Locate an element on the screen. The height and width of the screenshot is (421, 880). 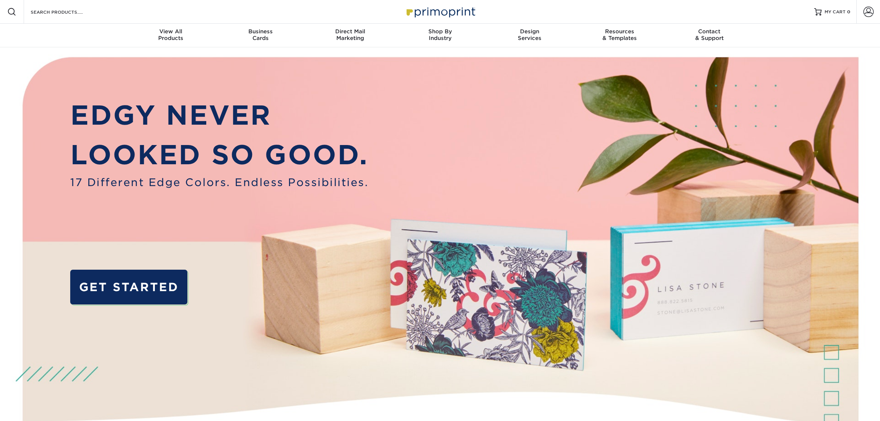
a: DesignServices is located at coordinates (530, 35).